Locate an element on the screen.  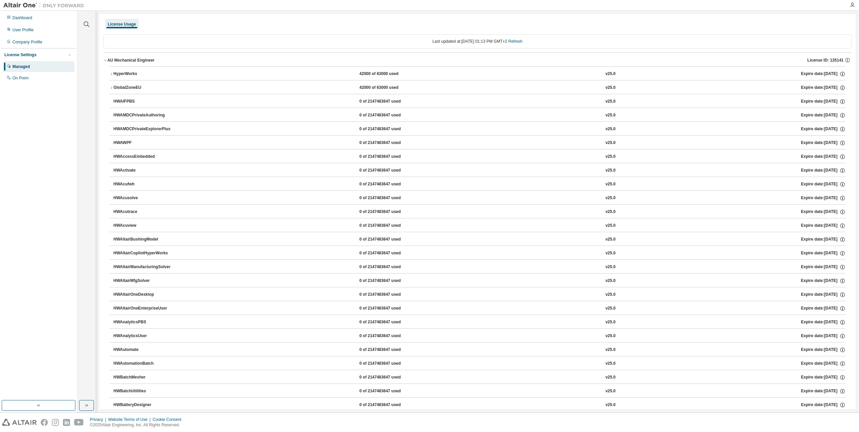
div: HWAcusolve is located at coordinates (144, 198).